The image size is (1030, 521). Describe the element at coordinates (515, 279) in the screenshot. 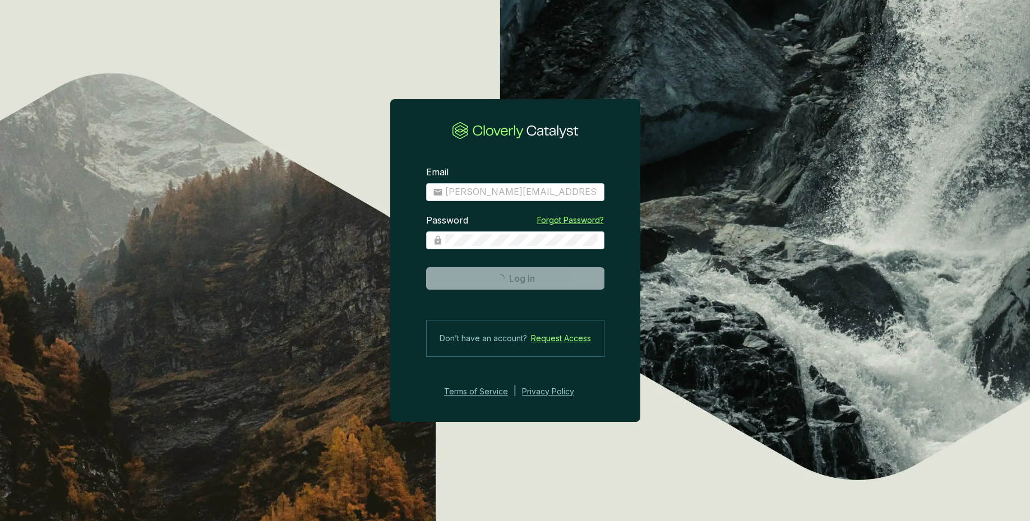

I see `button: Log In` at that location.